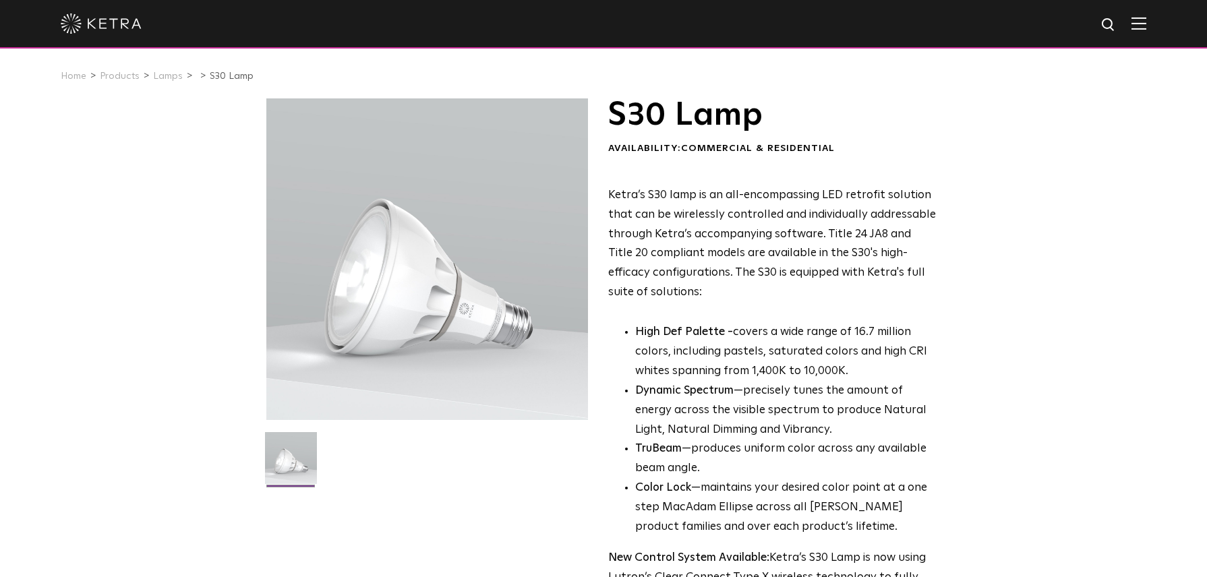  I want to click on h1: S30 Lamp, so click(772, 115).